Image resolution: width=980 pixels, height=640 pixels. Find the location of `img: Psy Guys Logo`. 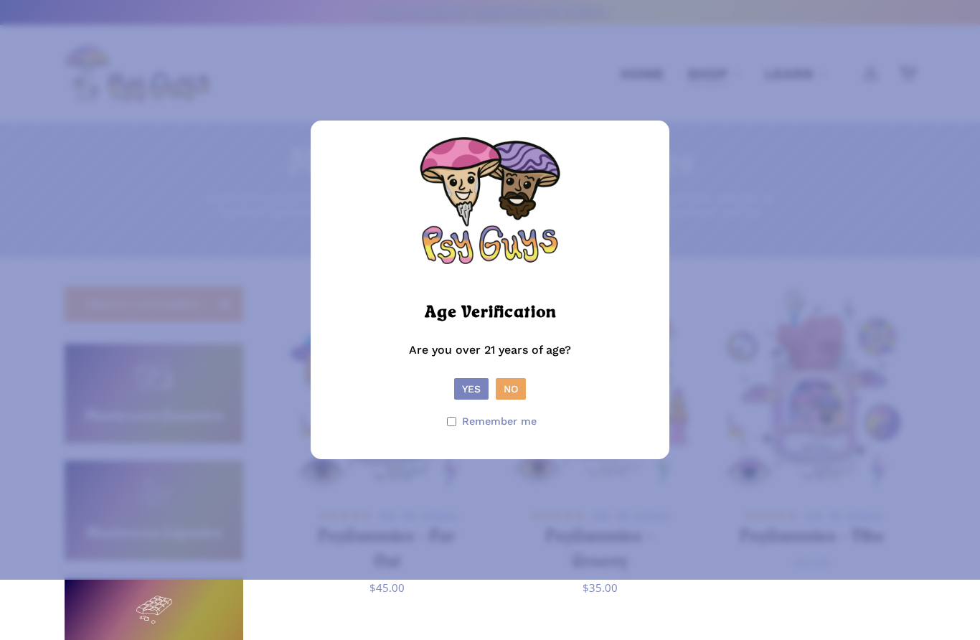

img: Psy Guys Logo is located at coordinates (490, 207).